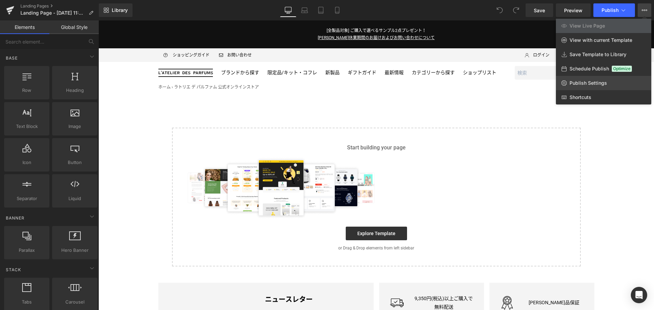 The image size is (654, 310). I want to click on a: ショップリスト, so click(381, 52).